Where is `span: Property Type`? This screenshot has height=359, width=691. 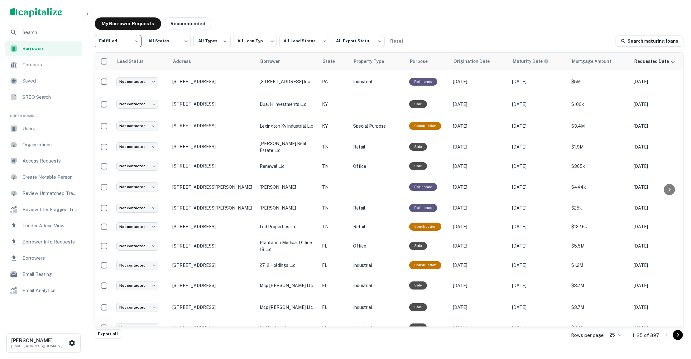 span: Property Type is located at coordinates (373, 61).